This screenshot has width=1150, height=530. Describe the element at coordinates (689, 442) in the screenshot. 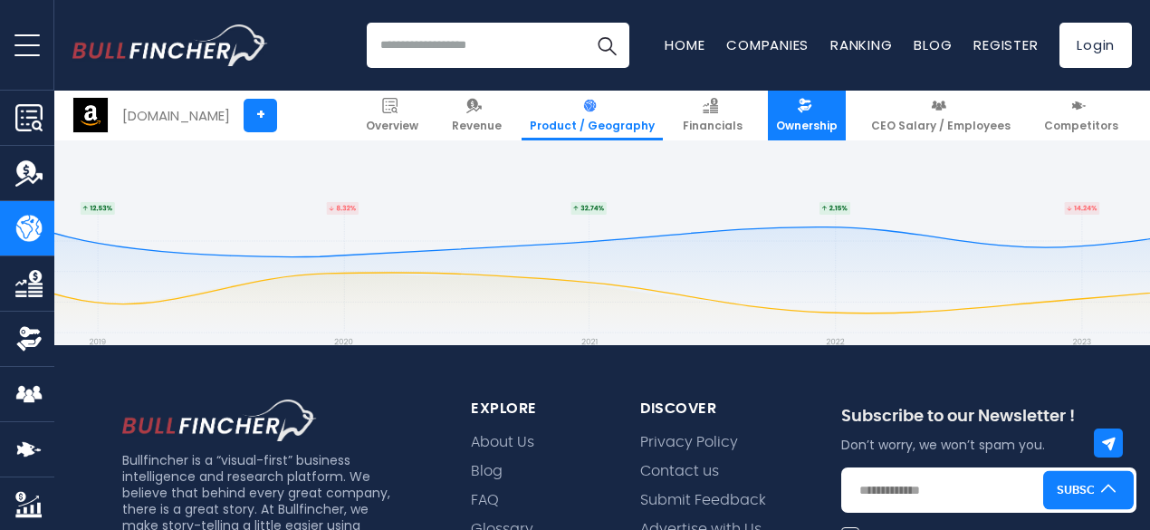

I see `a: Privacy Policy` at that location.